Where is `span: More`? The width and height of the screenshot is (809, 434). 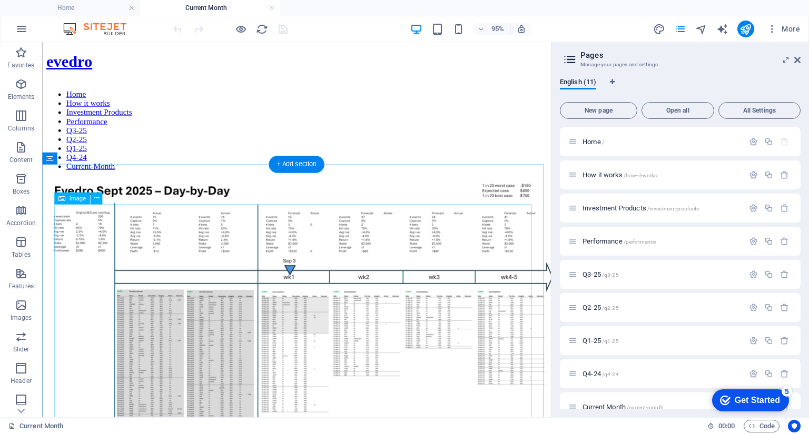 span: More is located at coordinates (783, 29).